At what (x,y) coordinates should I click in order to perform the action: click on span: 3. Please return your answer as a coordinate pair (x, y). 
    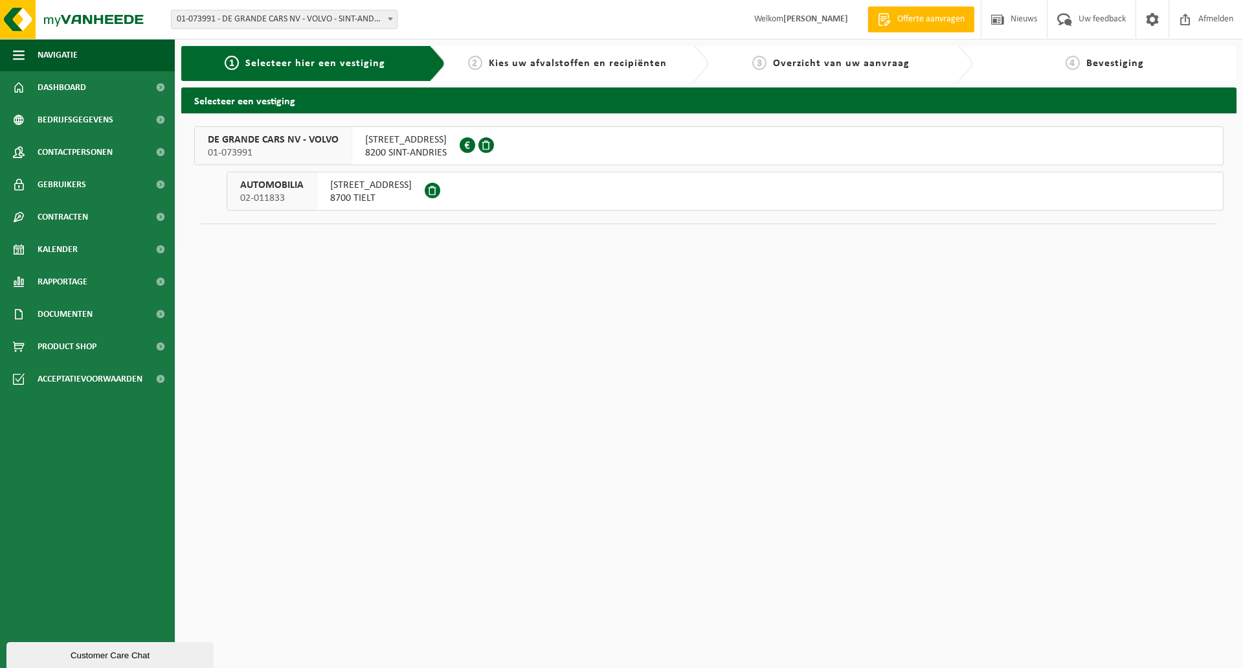
    Looking at the image, I should click on (760, 63).